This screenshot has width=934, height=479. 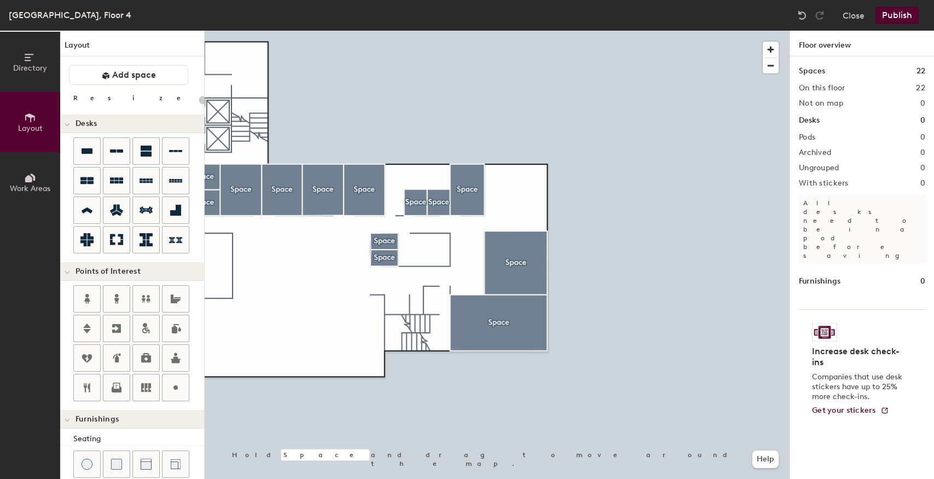 I want to click on span: Get your stickers, so click(x=844, y=410).